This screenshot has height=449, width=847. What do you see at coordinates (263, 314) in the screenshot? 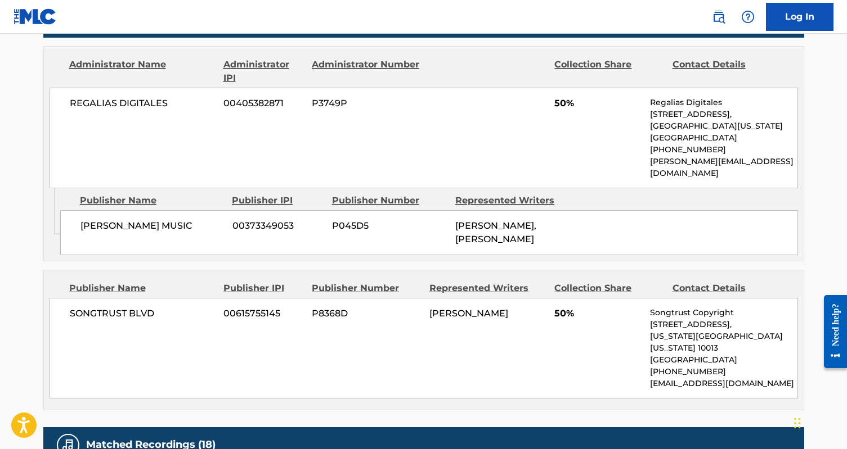
I see `span: 00615755145` at bounding box center [263, 314].